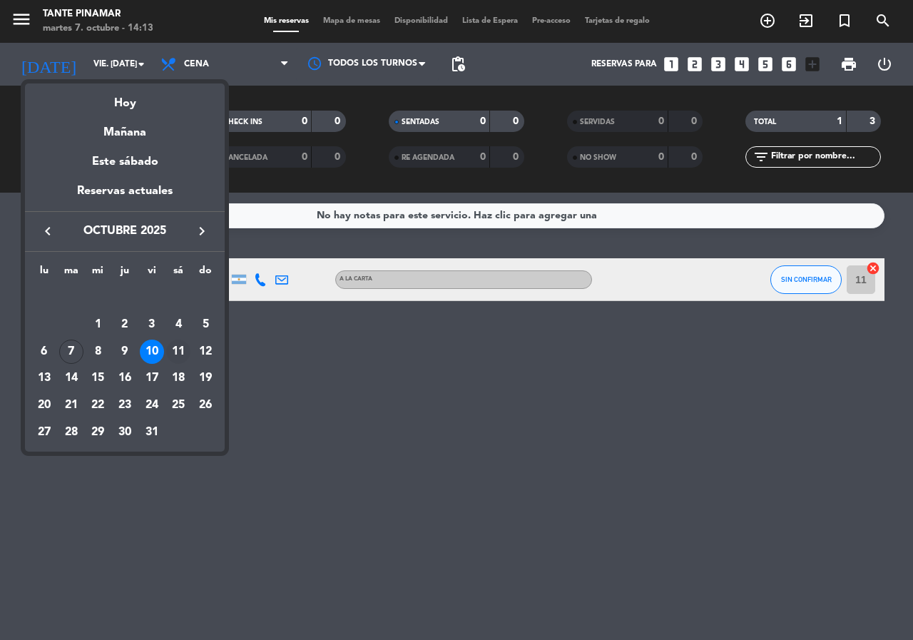 This screenshot has width=913, height=640. I want to click on div: 6, so click(44, 352).